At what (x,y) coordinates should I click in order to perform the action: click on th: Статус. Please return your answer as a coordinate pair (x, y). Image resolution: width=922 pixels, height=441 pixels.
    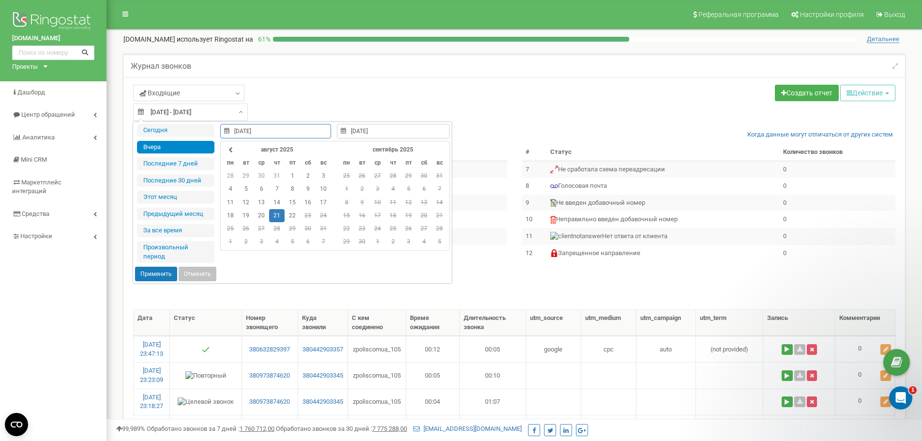
    Looking at the image, I should click on (206, 323).